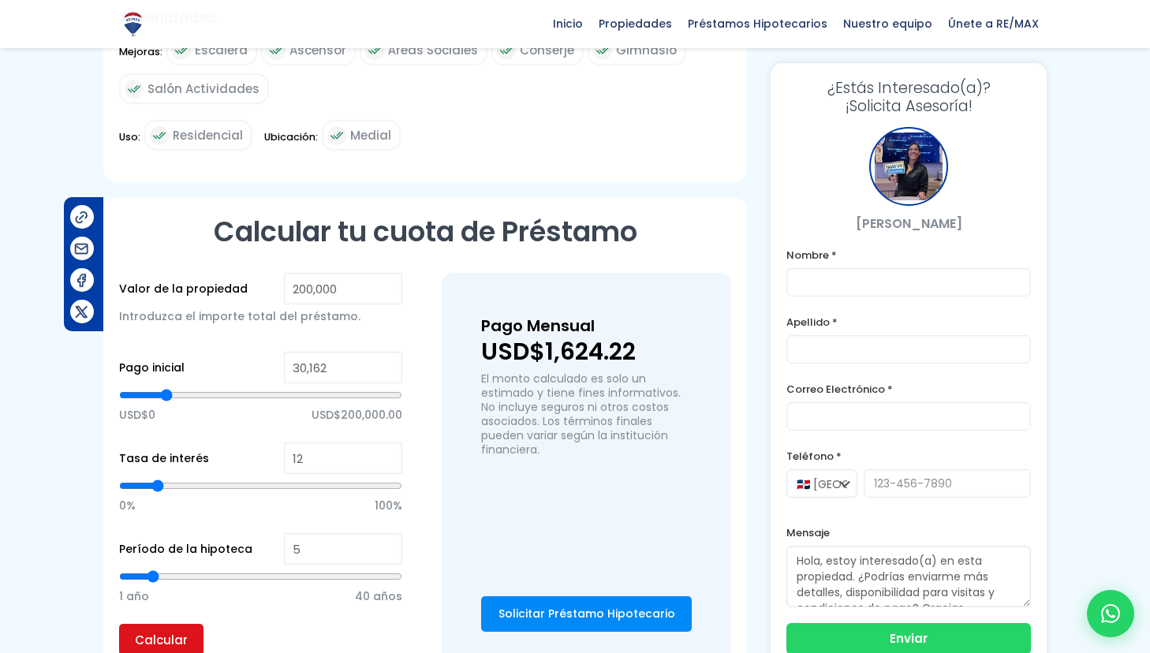  I want to click on label: Nombre *, so click(909, 255).